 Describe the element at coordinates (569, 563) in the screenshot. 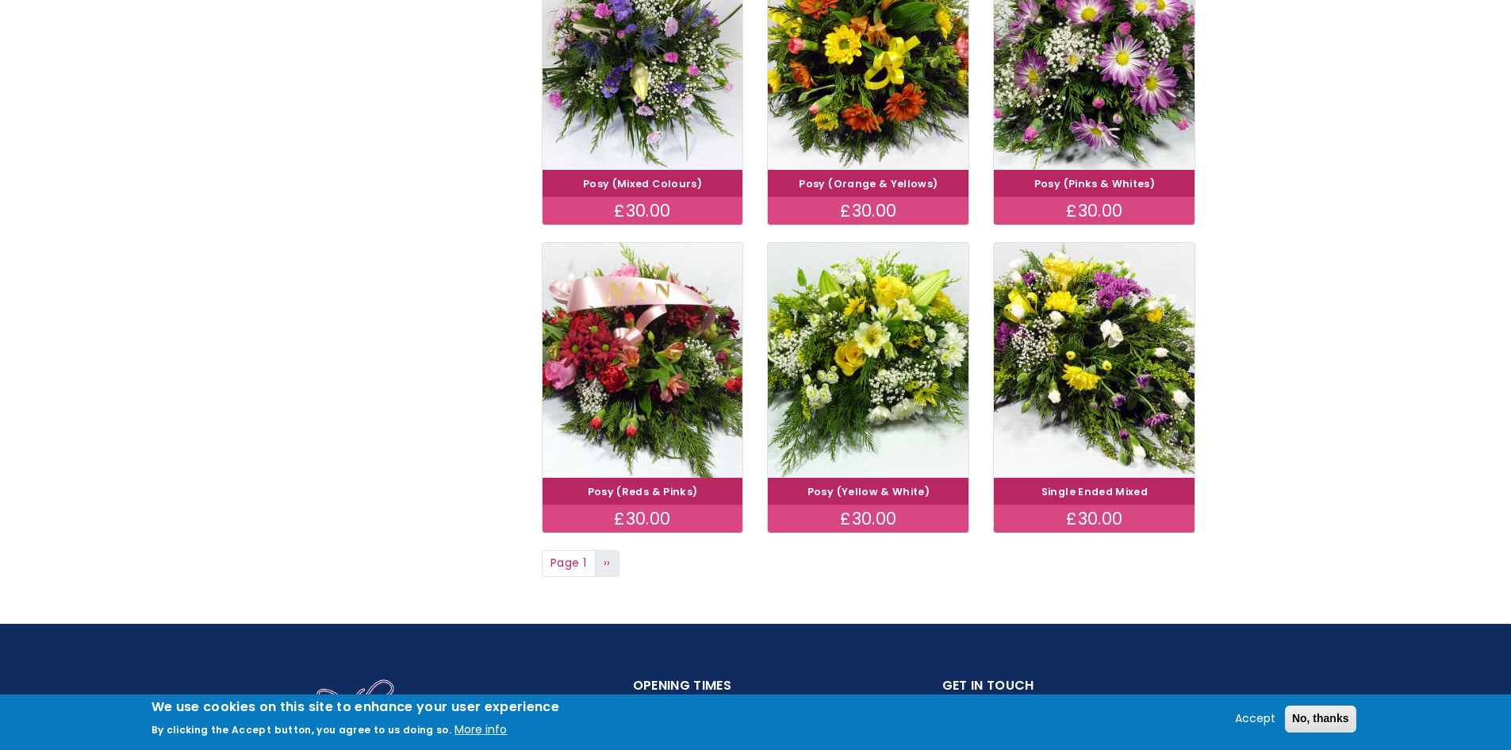

I see `span: Page 1` at that location.